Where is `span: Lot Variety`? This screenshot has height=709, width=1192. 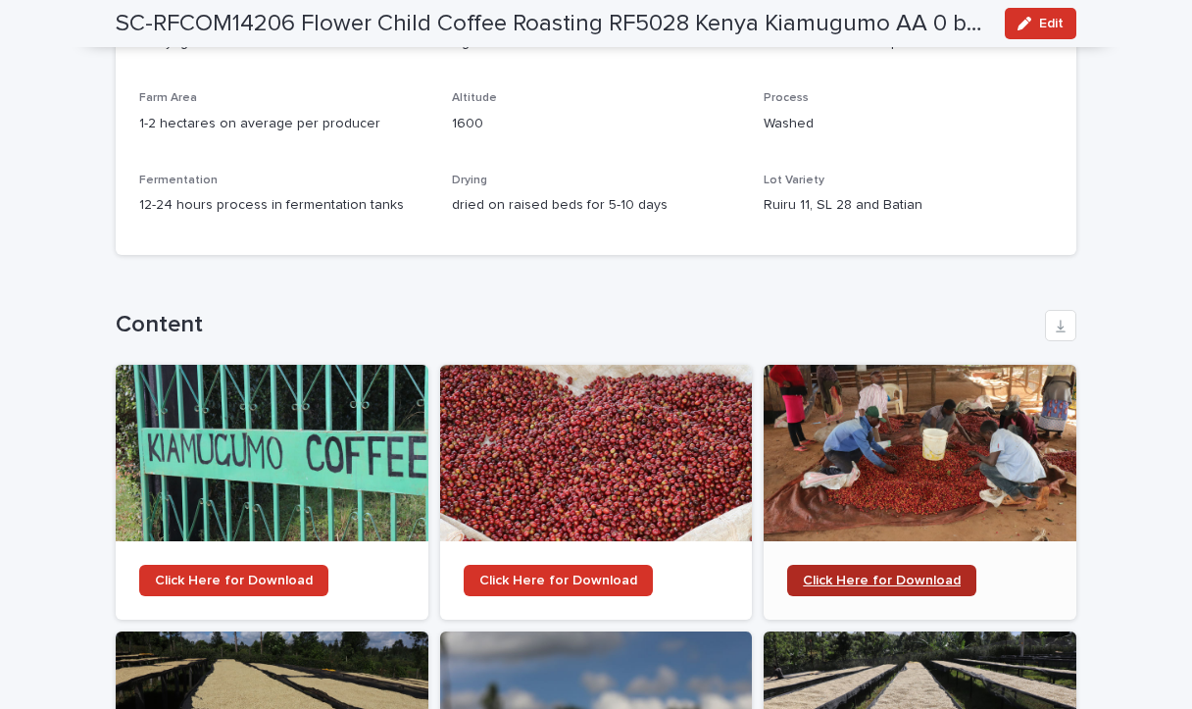
span: Lot Variety is located at coordinates (794, 180).